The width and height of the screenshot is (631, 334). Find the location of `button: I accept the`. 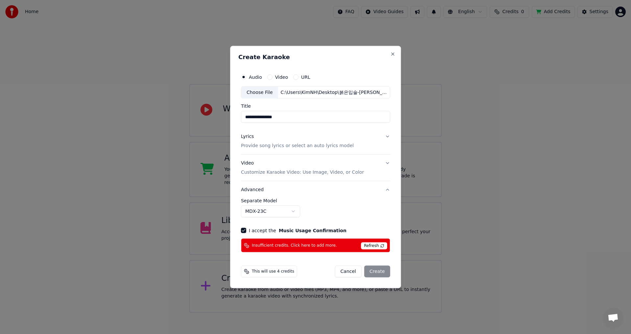

button: I accept the is located at coordinates (313, 231).